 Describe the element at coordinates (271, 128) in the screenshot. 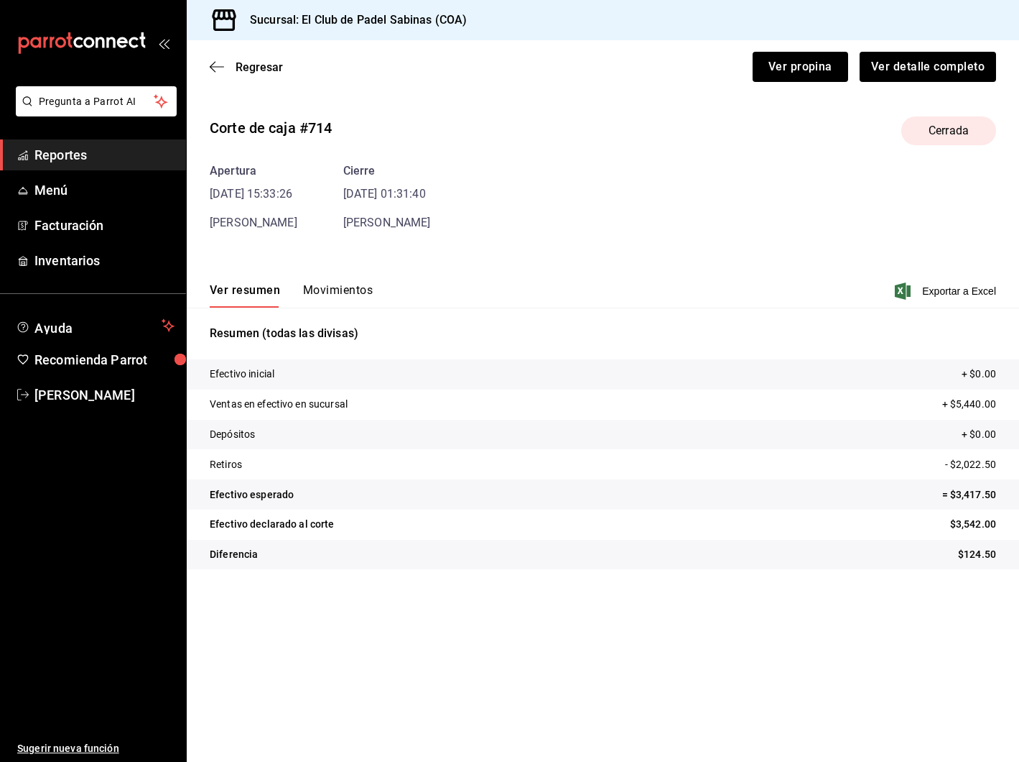

I see `div: Corte de caja #714` at that location.